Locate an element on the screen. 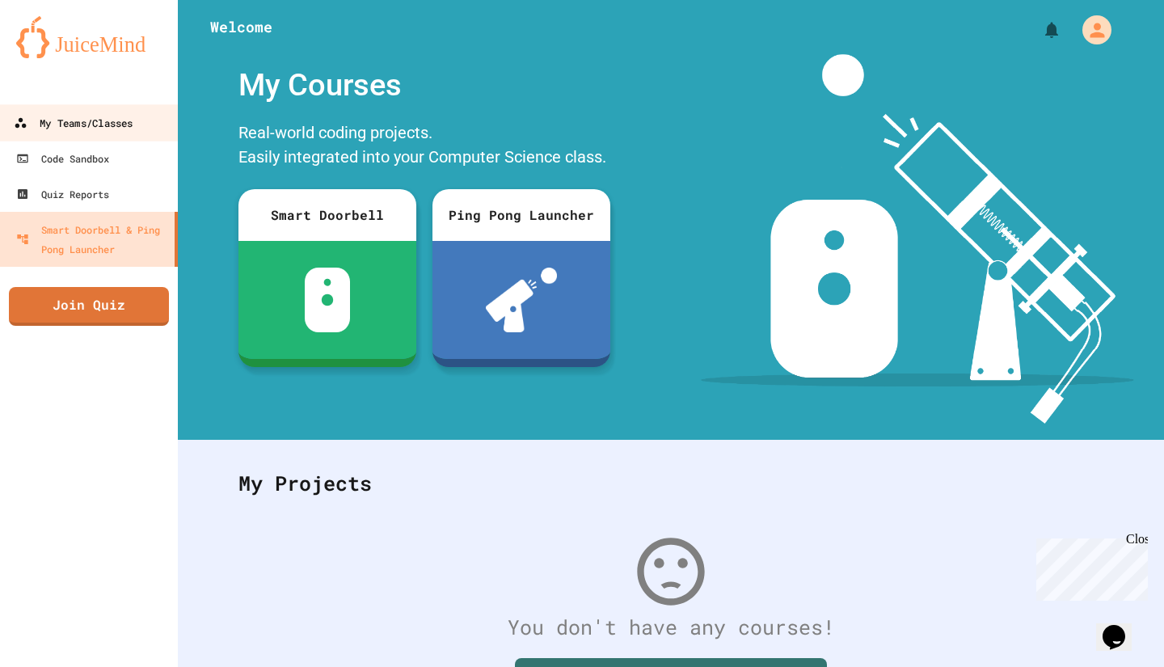 The width and height of the screenshot is (1164, 667). img: ppl-with-ball.png is located at coordinates (521, 300).